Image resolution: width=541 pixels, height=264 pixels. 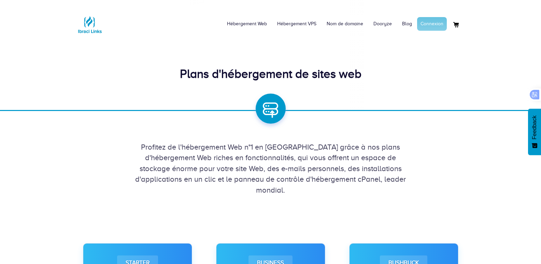 I want to click on a: Logo Ibraci Links, so click(x=90, y=22).